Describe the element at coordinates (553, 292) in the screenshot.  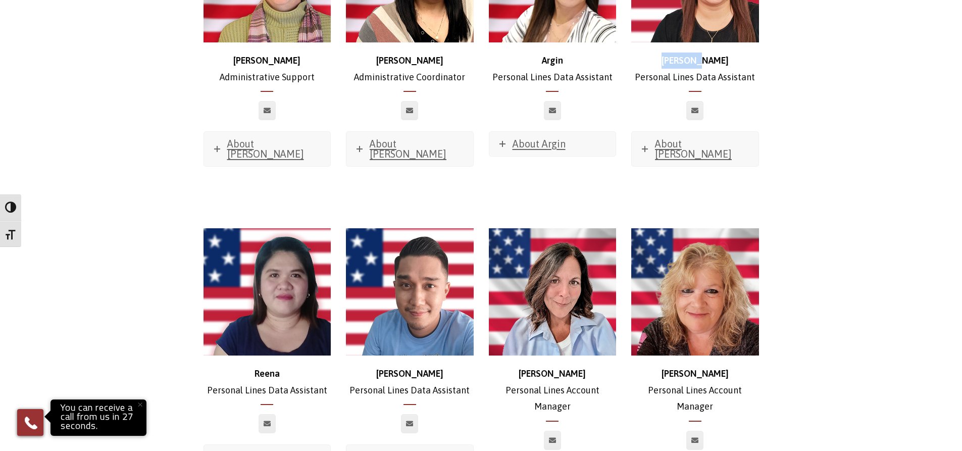
I see `img: Mary-500x500` at that location.